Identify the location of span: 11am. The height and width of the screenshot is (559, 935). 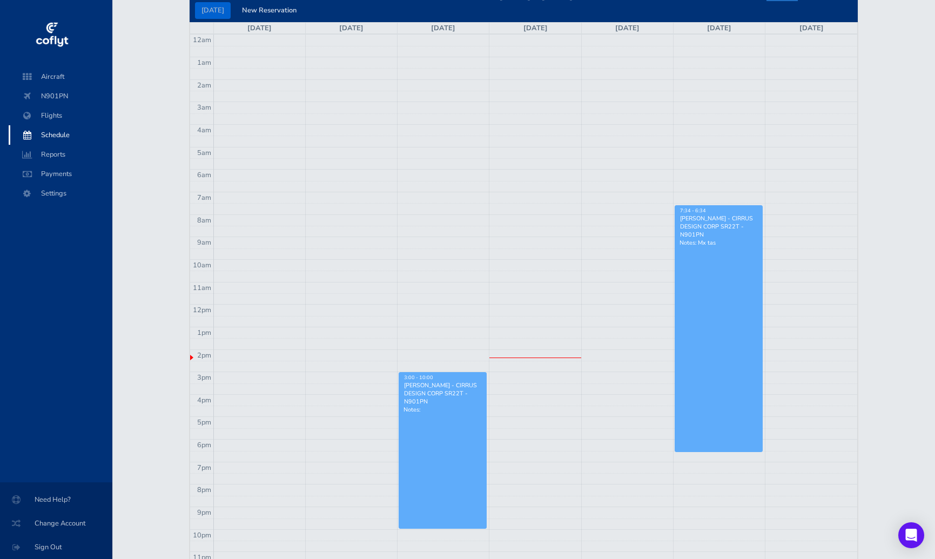
(202, 288).